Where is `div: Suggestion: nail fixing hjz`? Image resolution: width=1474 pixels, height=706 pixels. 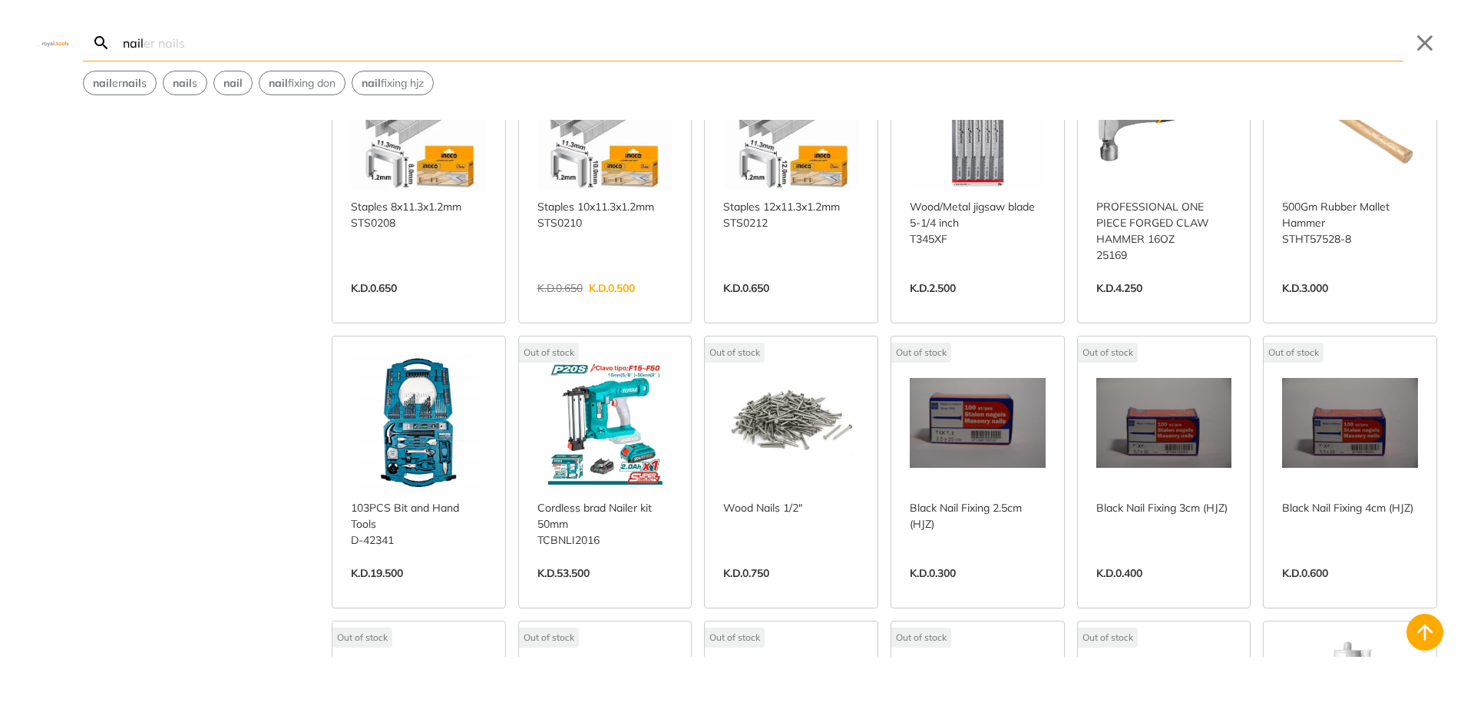 div: Suggestion: nail fixing hjz is located at coordinates (392, 83).